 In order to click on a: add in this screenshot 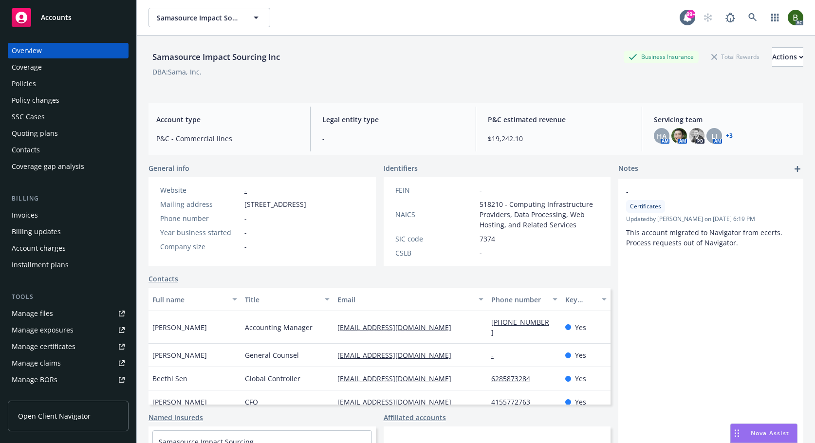, I will do `click(797, 169)`.